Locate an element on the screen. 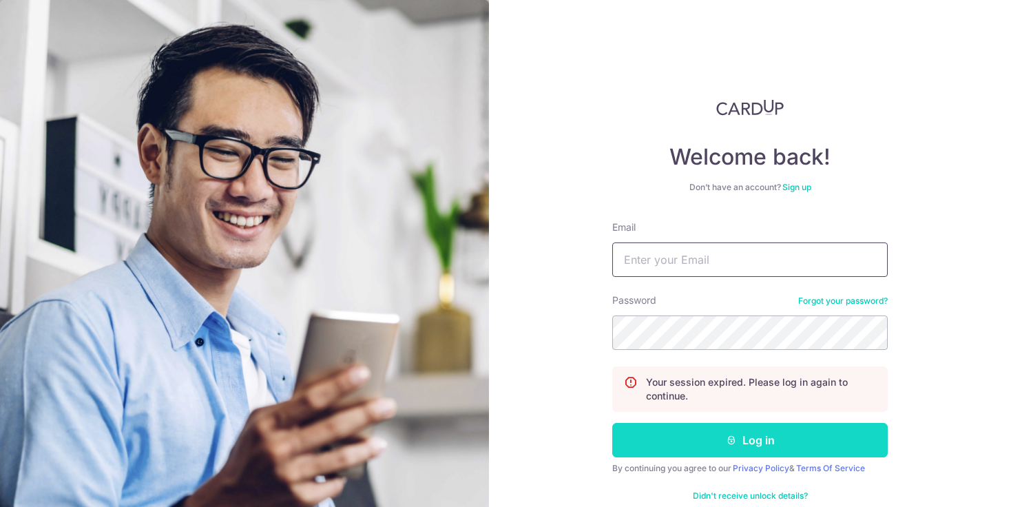 The image size is (1011, 507). a: Privacy Policy is located at coordinates (761, 468).